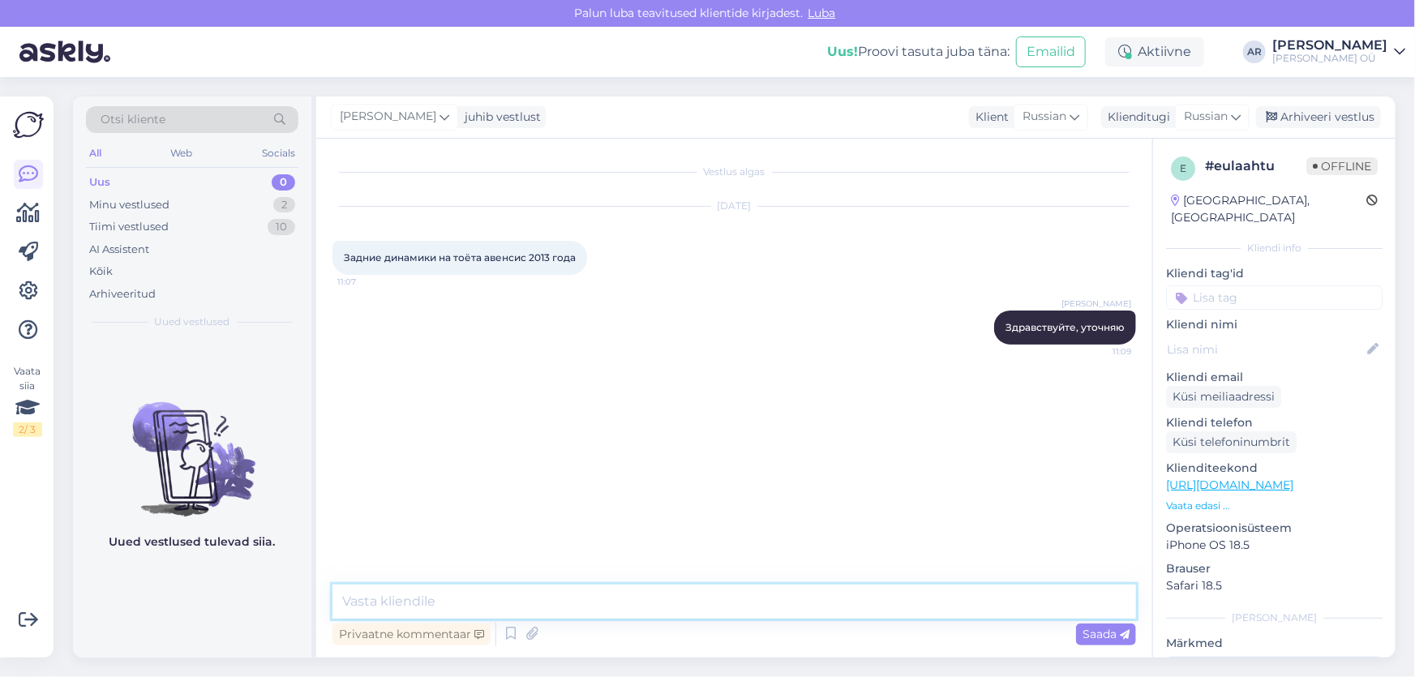  Describe the element at coordinates (989, 117) in the screenshot. I see `div: Klient` at that location.